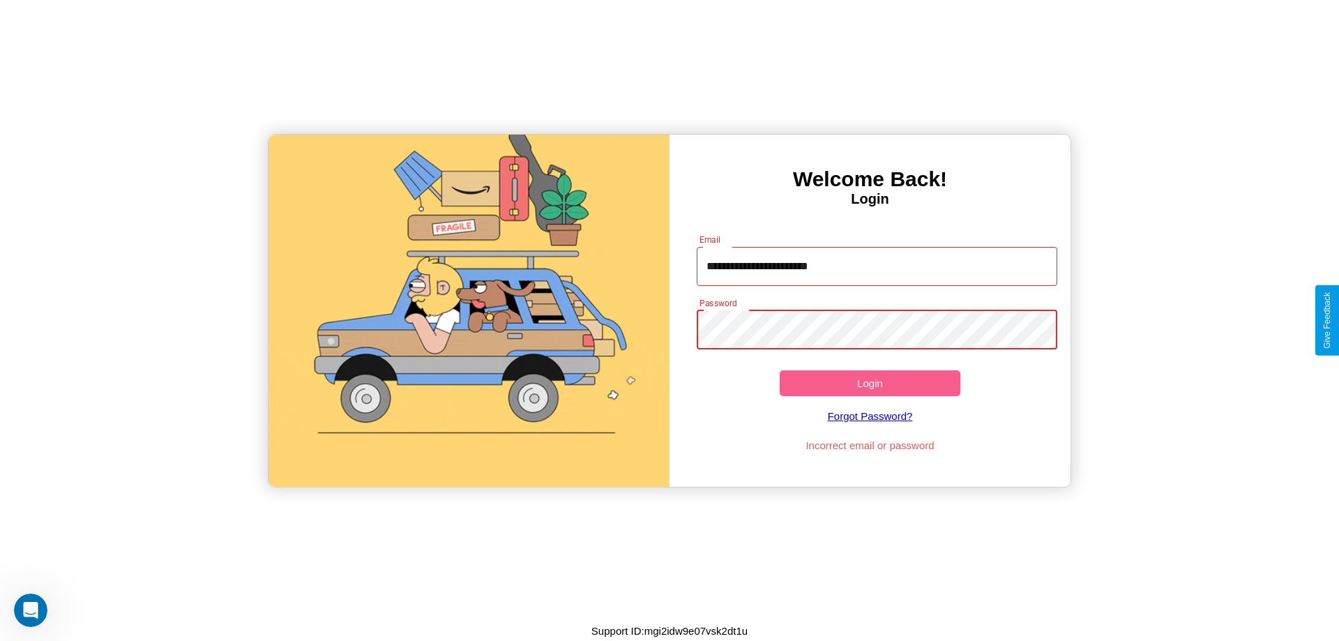  Describe the element at coordinates (1328, 320) in the screenshot. I see `div: Give Feedback` at that location.